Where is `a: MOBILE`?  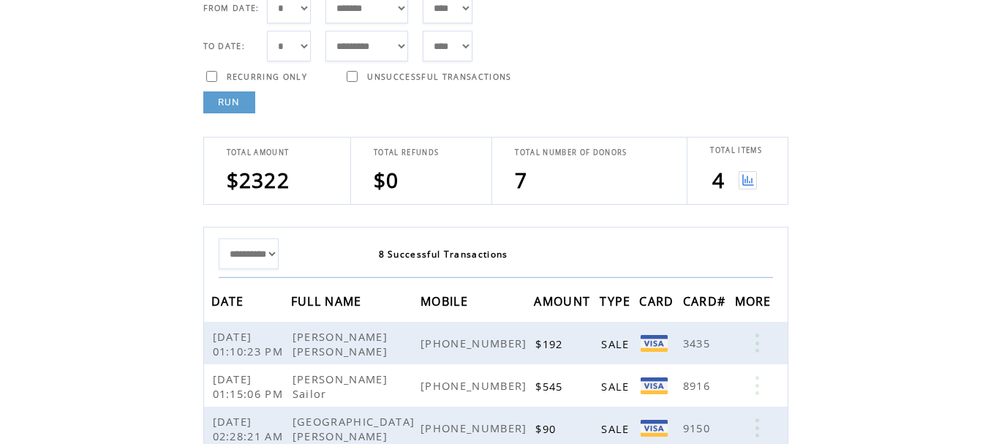
a: MOBILE is located at coordinates (446, 301).